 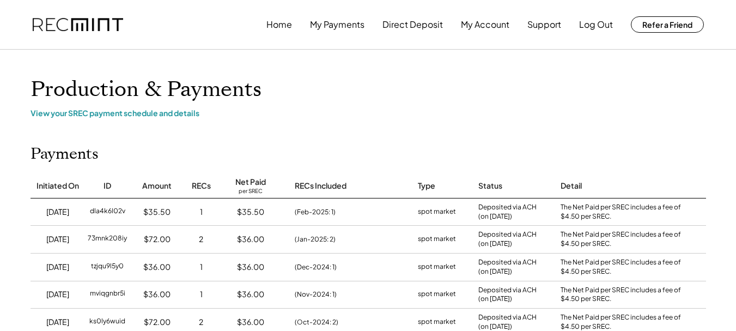 What do you see at coordinates (107, 322) in the screenshot?
I see `div: ks0ly6wuid` at bounding box center [107, 322].